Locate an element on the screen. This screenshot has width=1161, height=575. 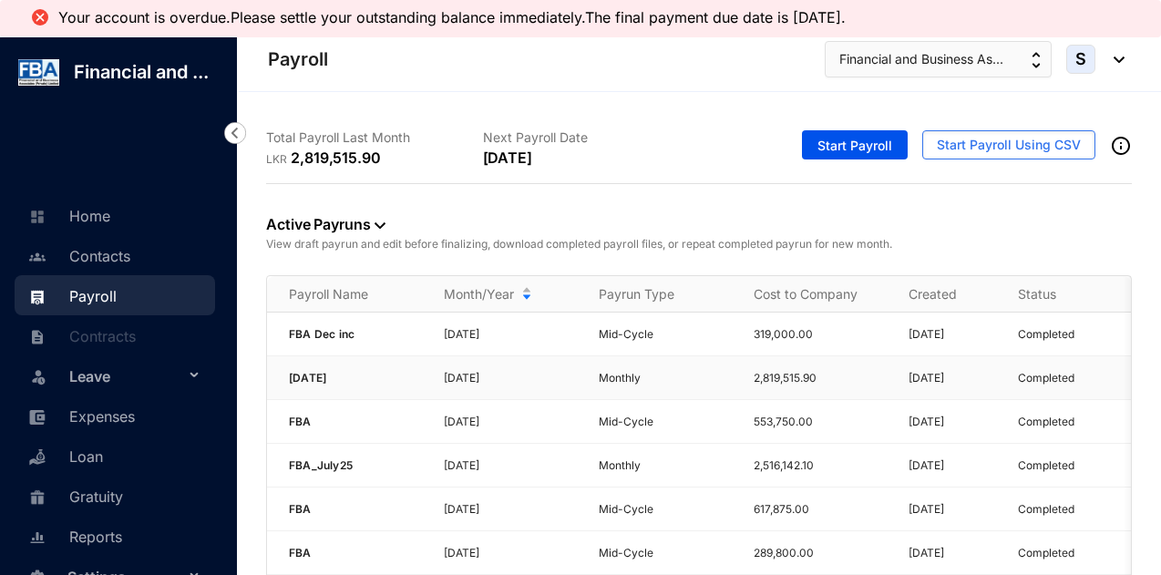
img: report-unselected.e6a6b4230fc7da01f883.svg is located at coordinates (37, 538).